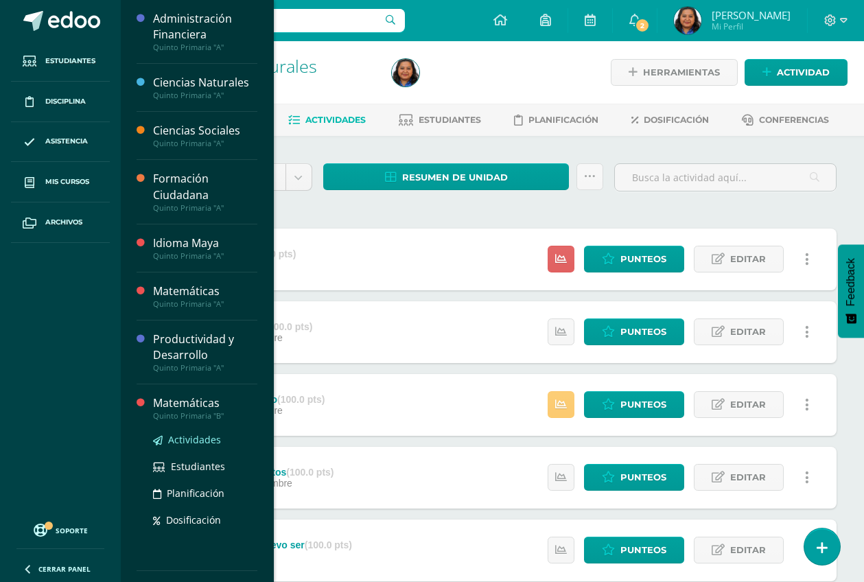 The height and width of the screenshot is (582, 864). I want to click on input: Busca la actividad aquí..., so click(725, 177).